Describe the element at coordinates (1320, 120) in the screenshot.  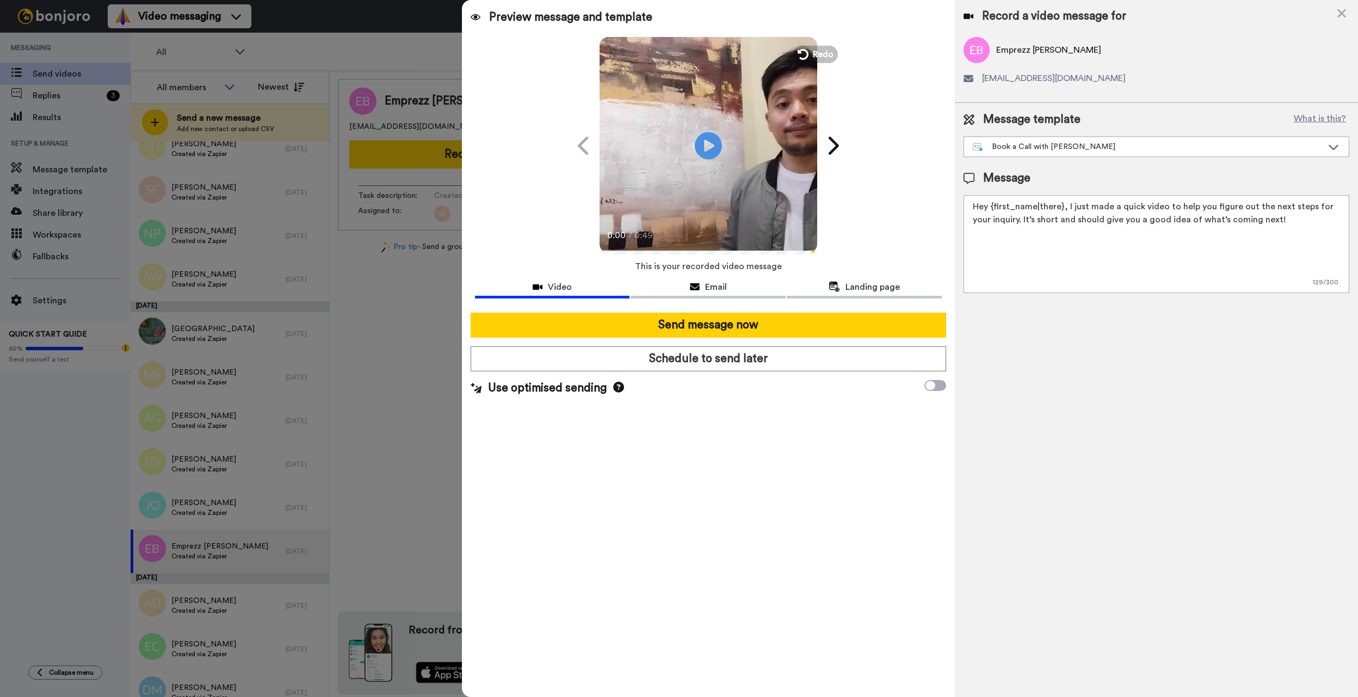
I see `button: What is this?` at that location.